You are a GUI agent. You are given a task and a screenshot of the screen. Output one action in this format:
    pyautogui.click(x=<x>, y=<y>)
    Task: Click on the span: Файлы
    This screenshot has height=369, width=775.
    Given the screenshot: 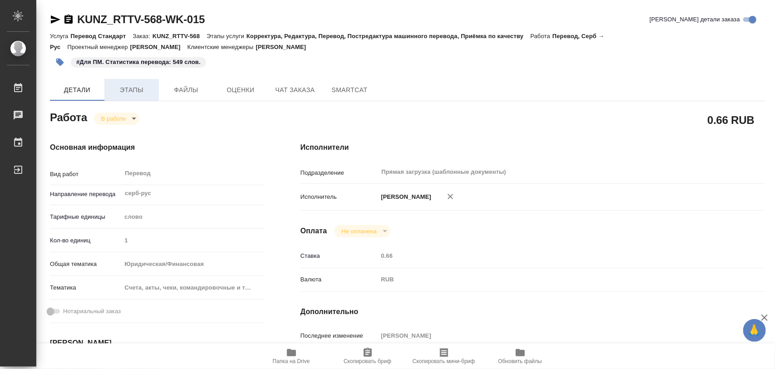 What is the action you would take?
    pyautogui.click(x=186, y=90)
    